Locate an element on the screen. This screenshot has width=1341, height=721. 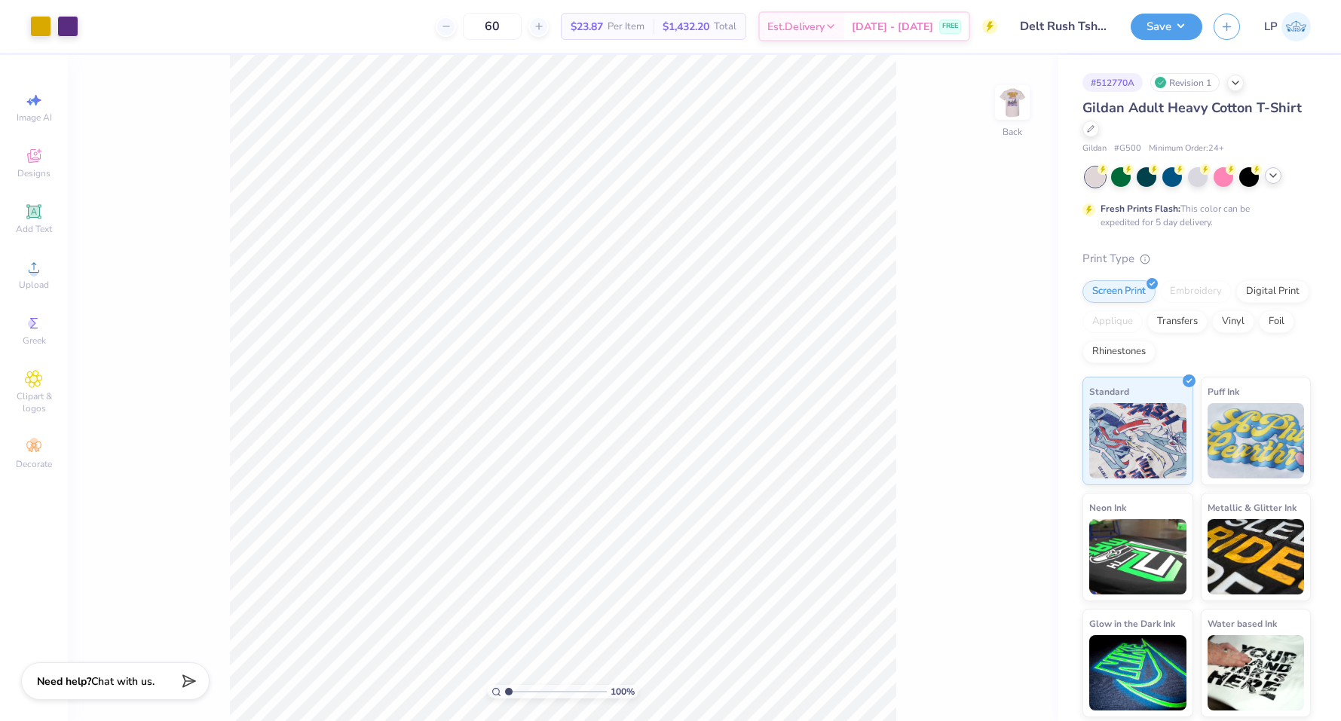
span: Glow in the Dark Ink is located at coordinates (1132, 623).